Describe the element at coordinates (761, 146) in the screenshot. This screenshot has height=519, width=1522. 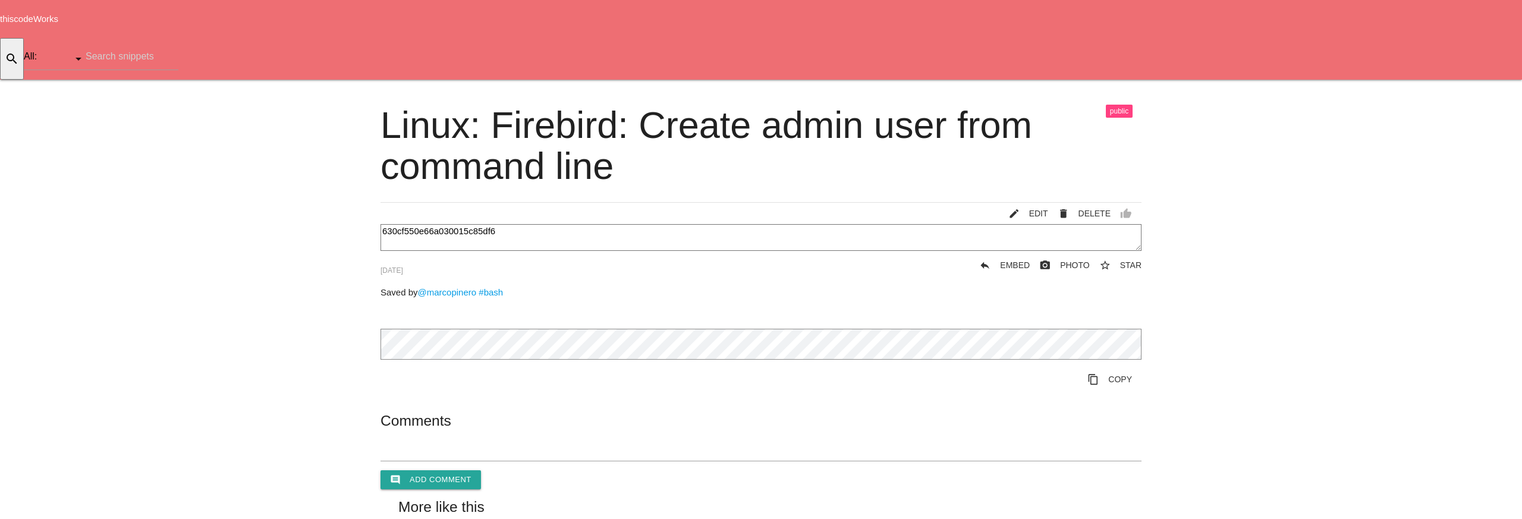
I see `h1: Linux: Firebird: Create admin user from command line` at that location.